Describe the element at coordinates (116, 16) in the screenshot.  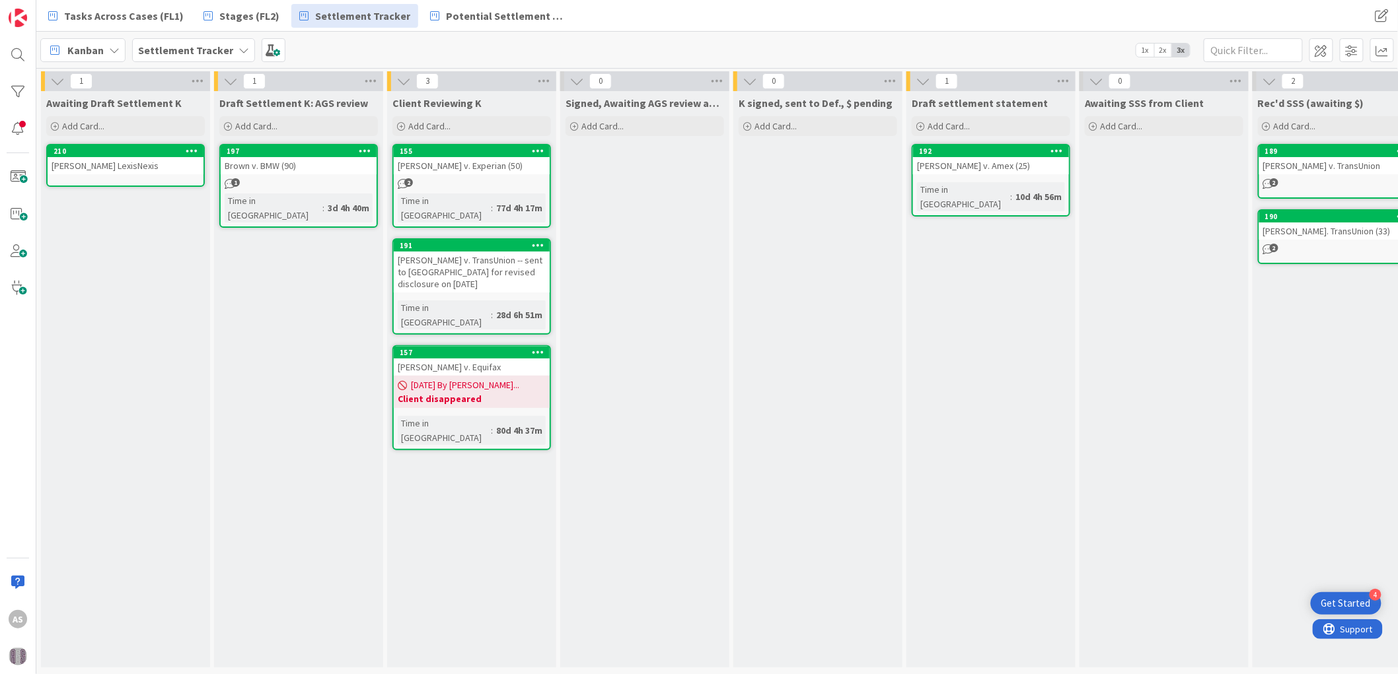
I see `a: Tasks Across Cases (FL1)` at that location.